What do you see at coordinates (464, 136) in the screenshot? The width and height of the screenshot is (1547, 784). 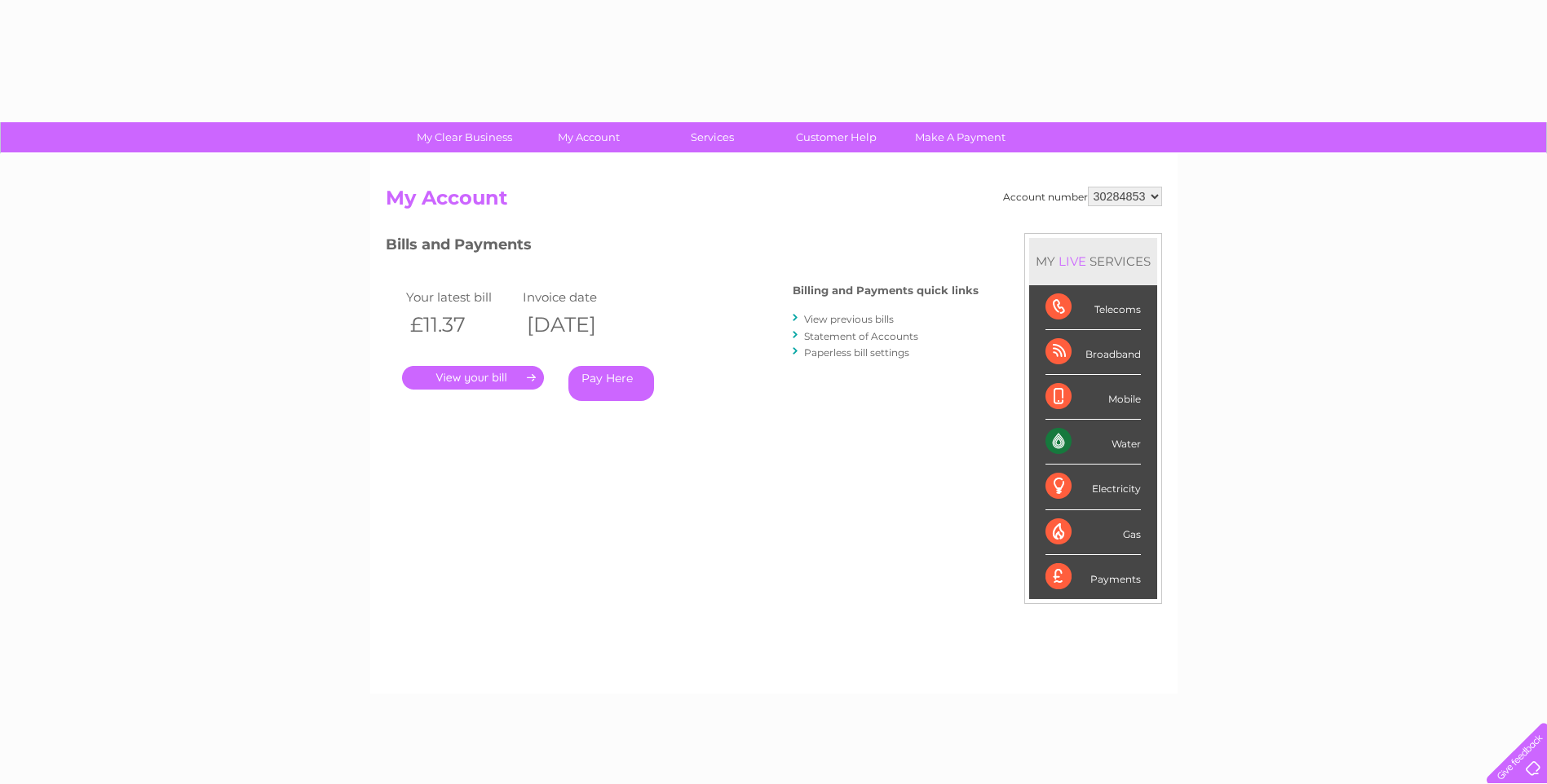 I see `a: My Clear Business` at bounding box center [464, 136].